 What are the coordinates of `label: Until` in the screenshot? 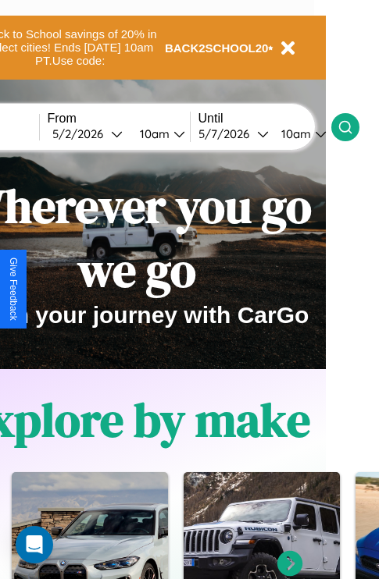 It's located at (265, 119).